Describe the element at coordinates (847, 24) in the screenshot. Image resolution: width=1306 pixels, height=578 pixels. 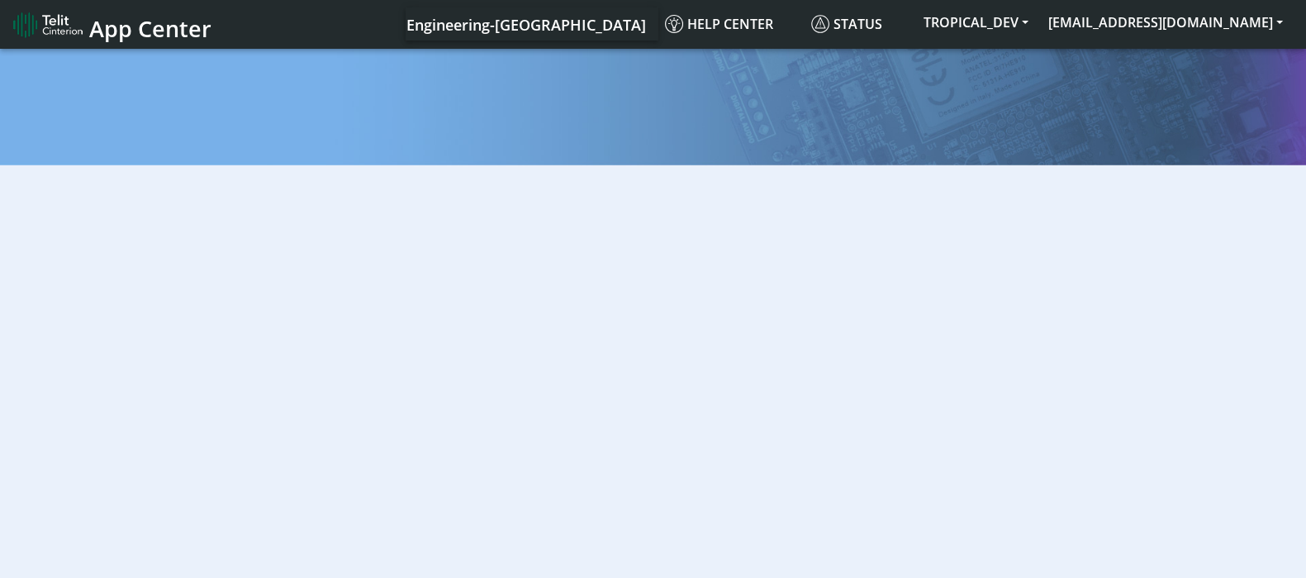
I see `span: Status` at that location.